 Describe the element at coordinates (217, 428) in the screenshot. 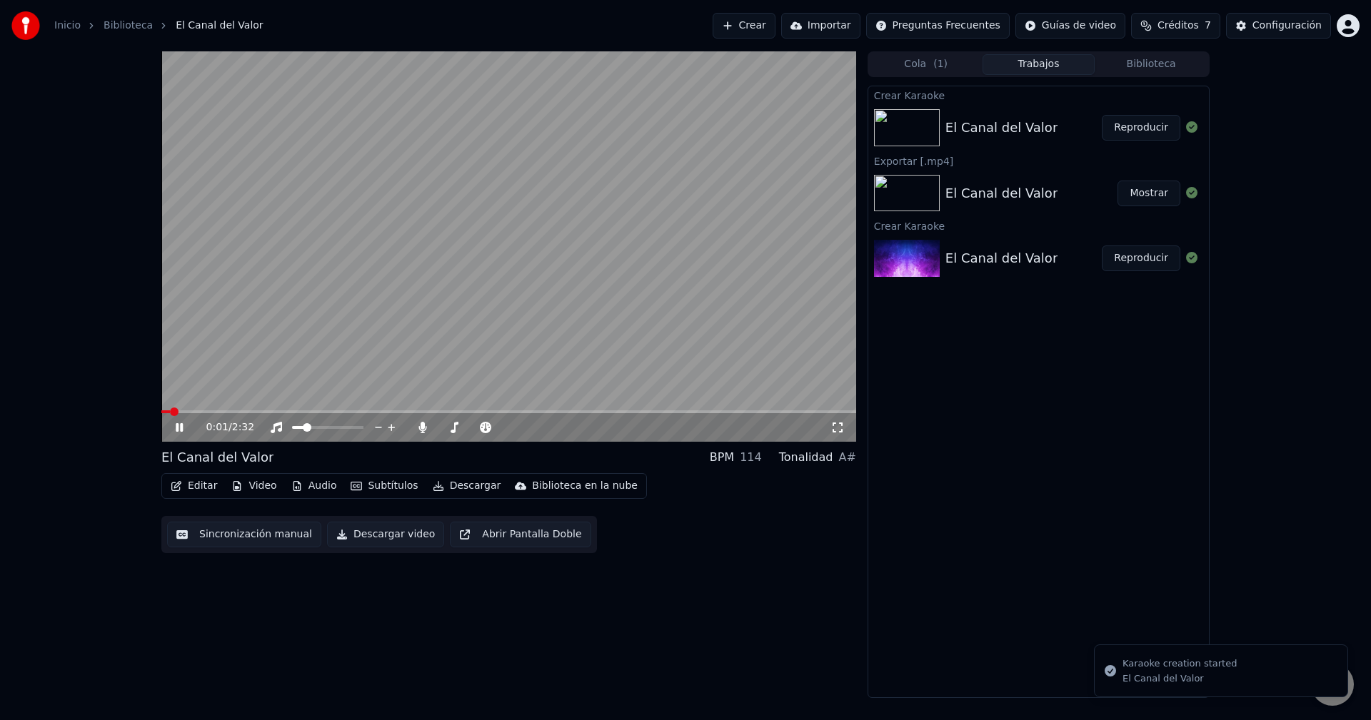

I see `span: 0:01` at that location.